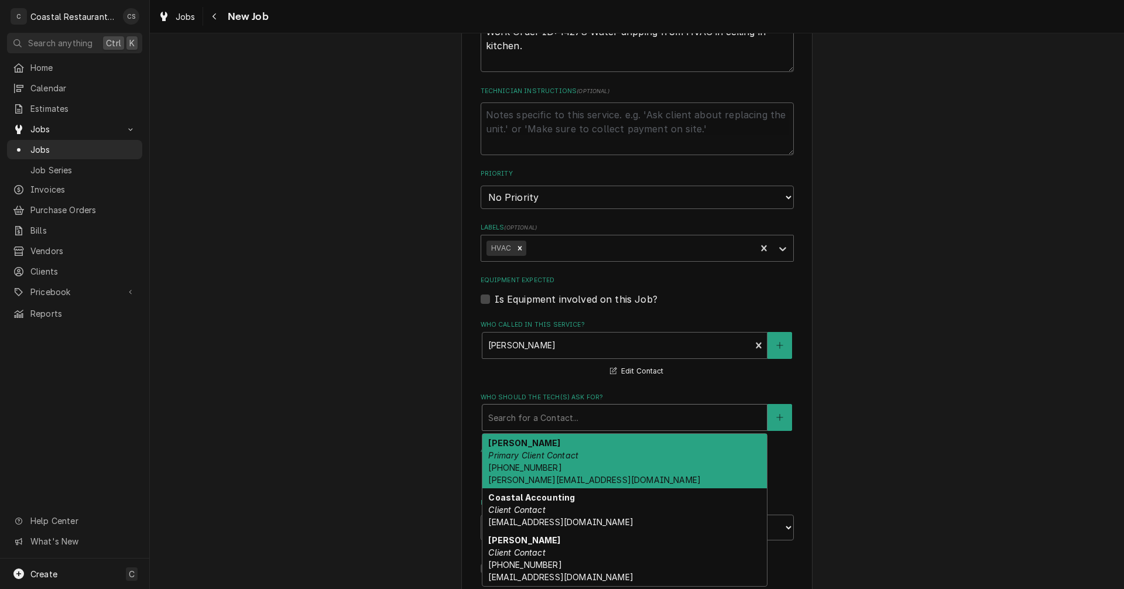  What do you see at coordinates (74, 521) in the screenshot?
I see `a: Go to Help Center` at bounding box center [74, 521].